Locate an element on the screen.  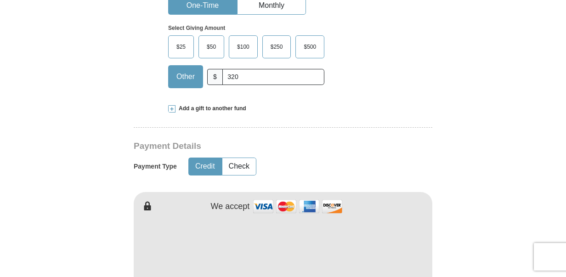
h5: Payment Type is located at coordinates (155, 166).